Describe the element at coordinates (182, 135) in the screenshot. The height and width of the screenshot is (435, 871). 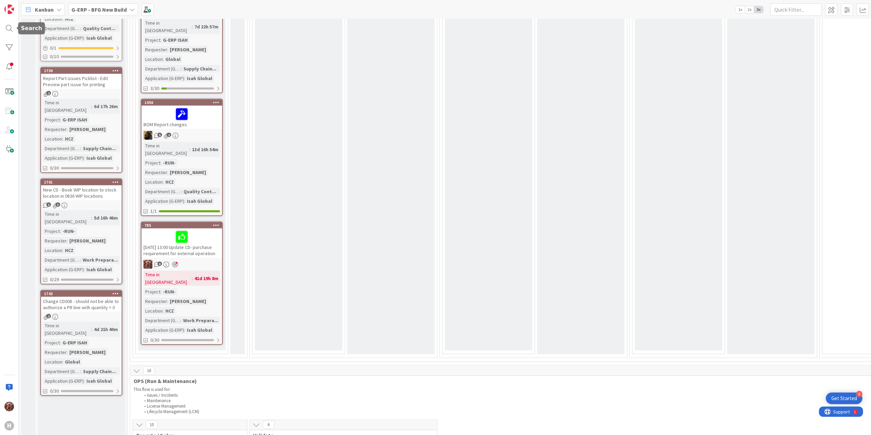
I see `div: ND` at that location.